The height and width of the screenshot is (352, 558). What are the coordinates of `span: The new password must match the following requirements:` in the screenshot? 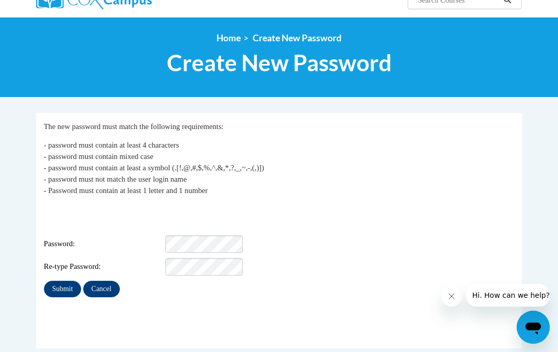 It's located at (134, 127).